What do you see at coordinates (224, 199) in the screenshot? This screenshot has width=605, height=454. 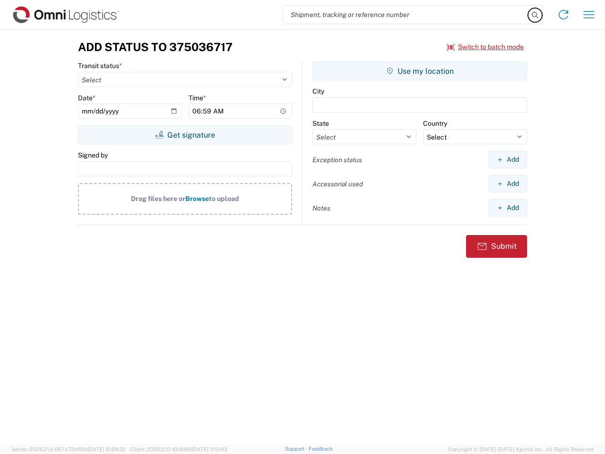 I see `span: to upload` at bounding box center [224, 199].